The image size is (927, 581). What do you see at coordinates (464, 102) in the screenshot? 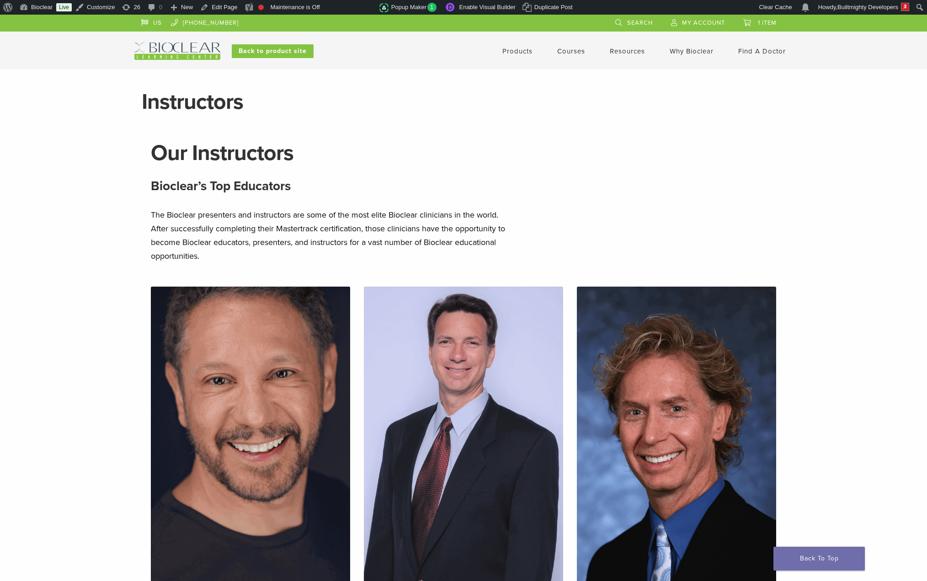
I see `h1: Instructors` at bounding box center [464, 102].